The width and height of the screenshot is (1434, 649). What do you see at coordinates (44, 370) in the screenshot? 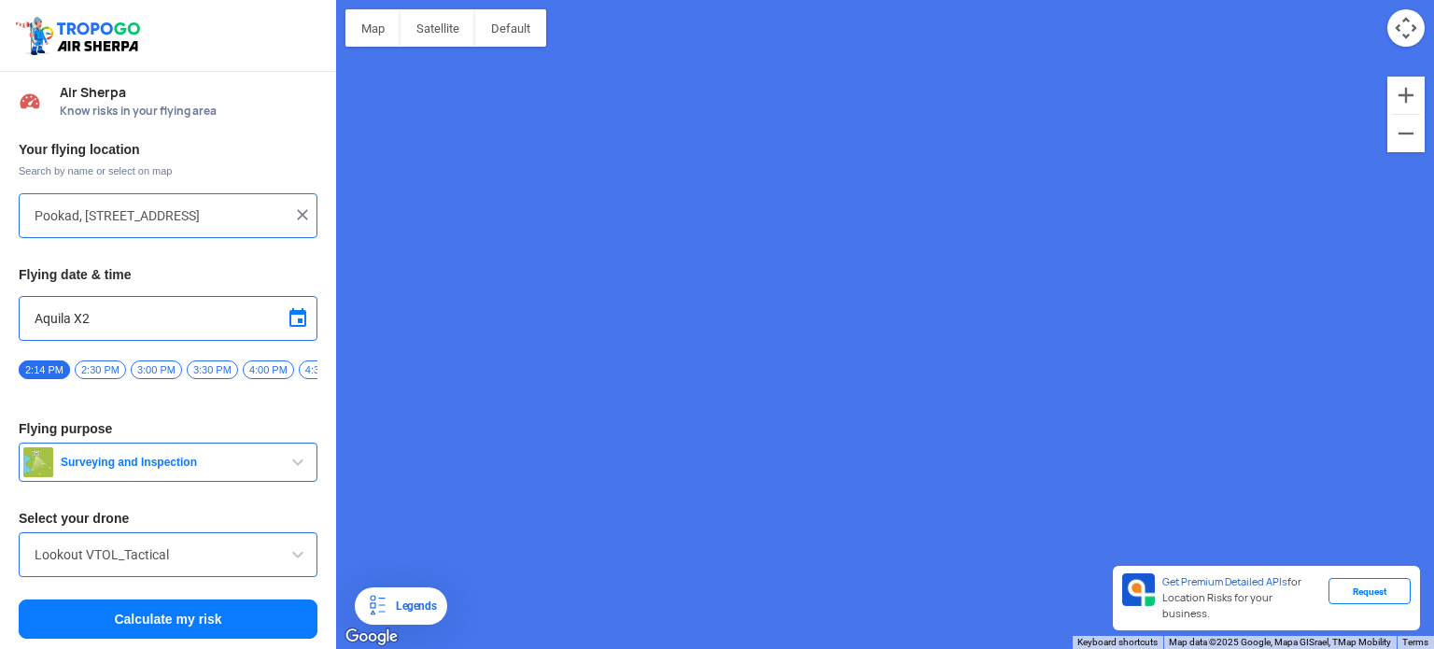
I see `span: 2:14 PM` at bounding box center [44, 370].